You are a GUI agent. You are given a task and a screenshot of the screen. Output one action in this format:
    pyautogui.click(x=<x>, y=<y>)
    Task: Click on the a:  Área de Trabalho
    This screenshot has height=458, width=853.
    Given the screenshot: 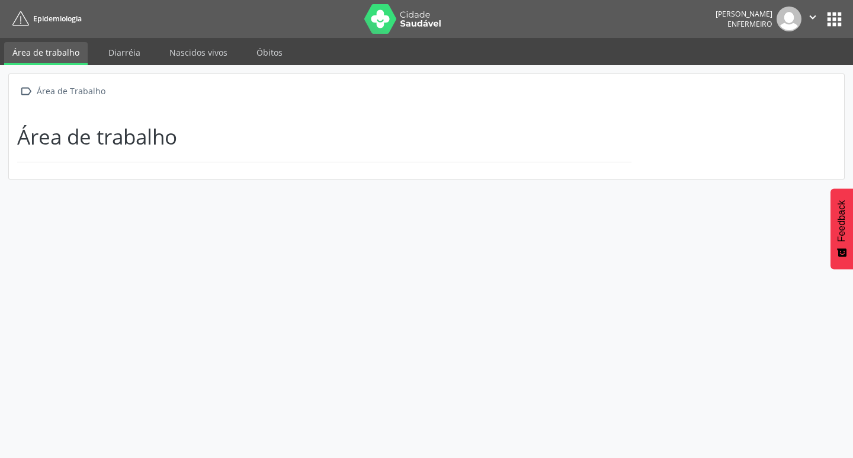 What is the action you would take?
    pyautogui.click(x=62, y=91)
    